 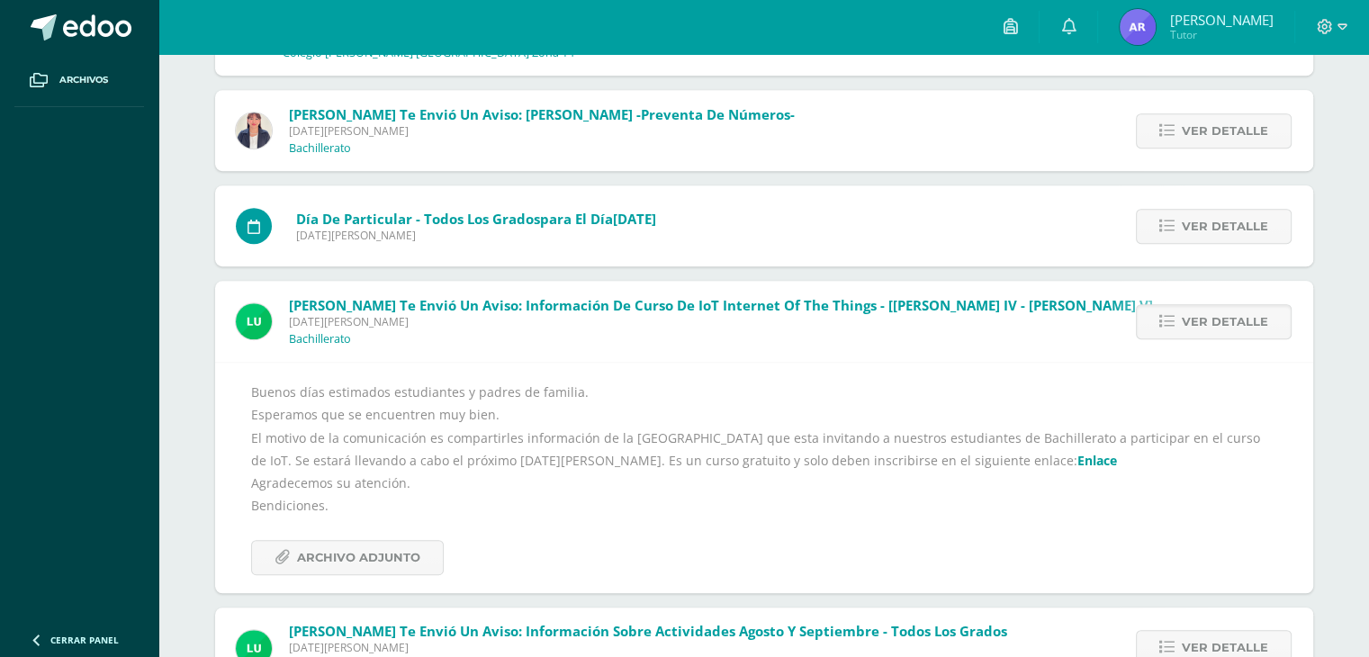 I want to click on img: 54f82b4972d4d37a72c9d8d1d5f4dac6.png, so click(x=254, y=321).